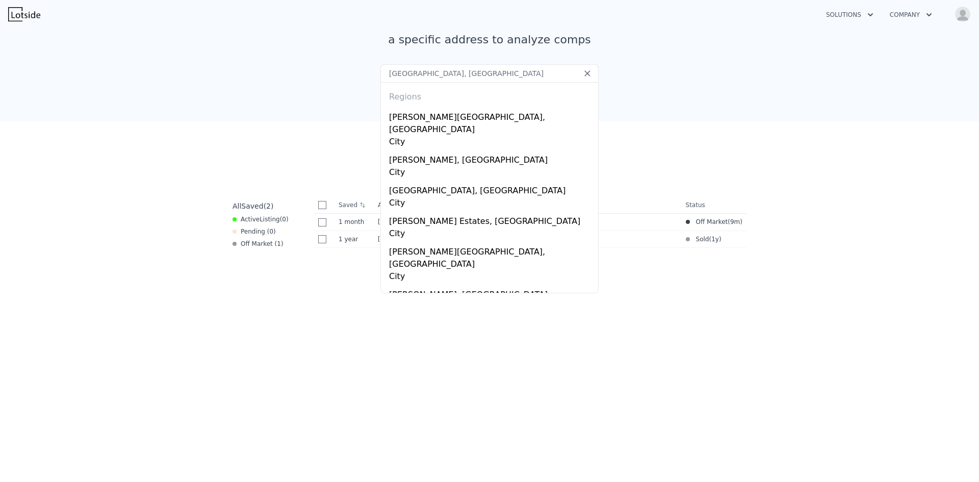 The width and height of the screenshot is (979, 482). Describe the element at coordinates (265, 219) in the screenshot. I see `span: Active ( 0 )` at that location.